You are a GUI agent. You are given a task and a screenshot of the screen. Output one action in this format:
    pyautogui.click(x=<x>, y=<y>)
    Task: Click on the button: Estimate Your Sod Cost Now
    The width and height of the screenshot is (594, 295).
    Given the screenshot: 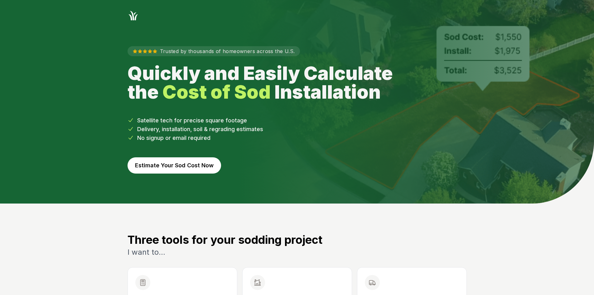 What is the action you would take?
    pyautogui.click(x=174, y=165)
    